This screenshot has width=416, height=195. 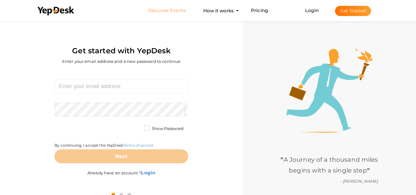 I want to click on a: Pricing, so click(x=259, y=10).